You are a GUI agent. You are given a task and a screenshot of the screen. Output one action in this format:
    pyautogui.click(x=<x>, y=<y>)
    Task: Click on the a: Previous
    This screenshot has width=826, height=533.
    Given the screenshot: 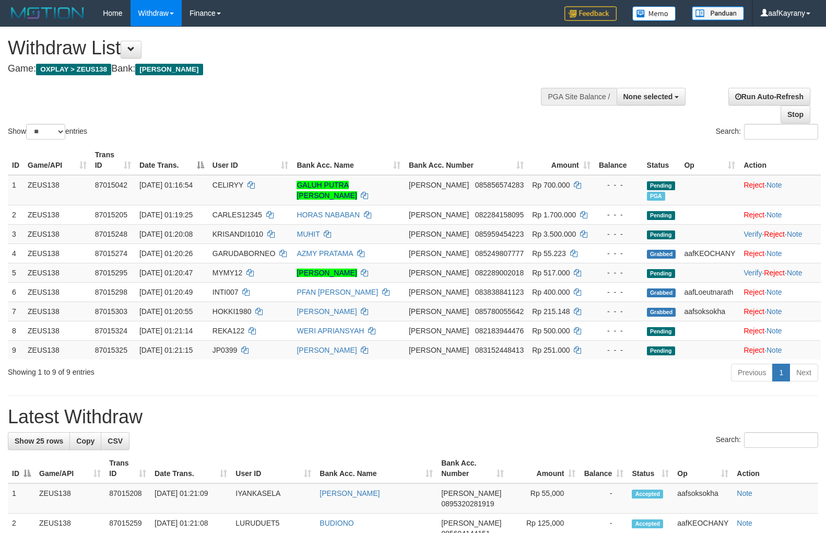 What is the action you would take?
    pyautogui.click(x=752, y=372)
    